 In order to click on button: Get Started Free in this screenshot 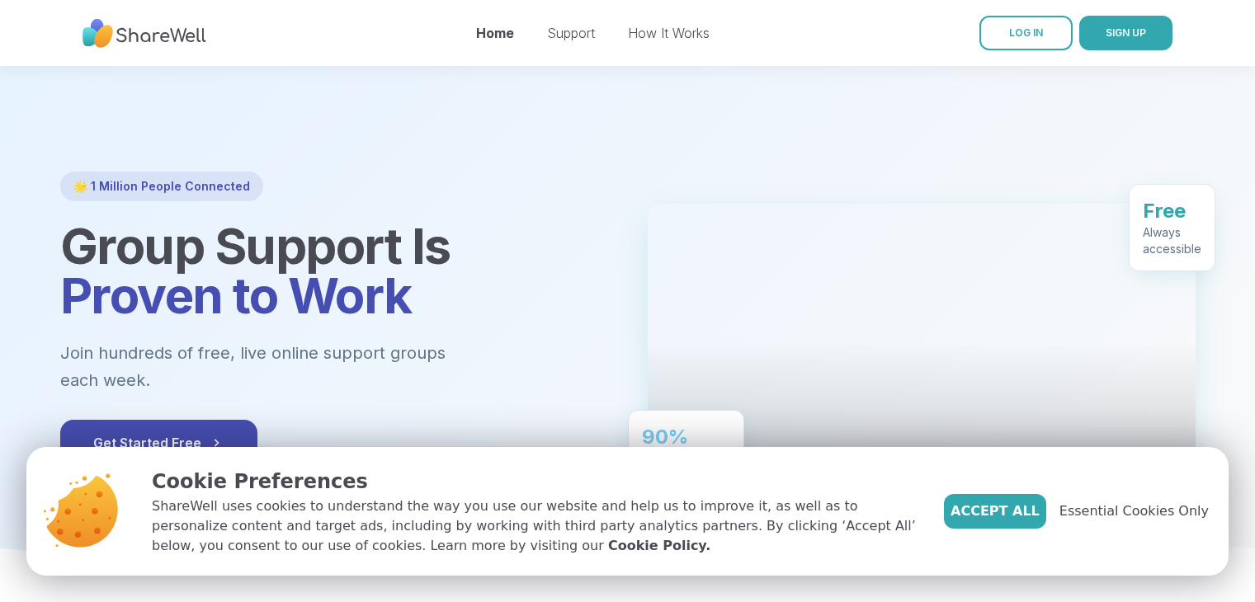, I will do `click(158, 443)`.